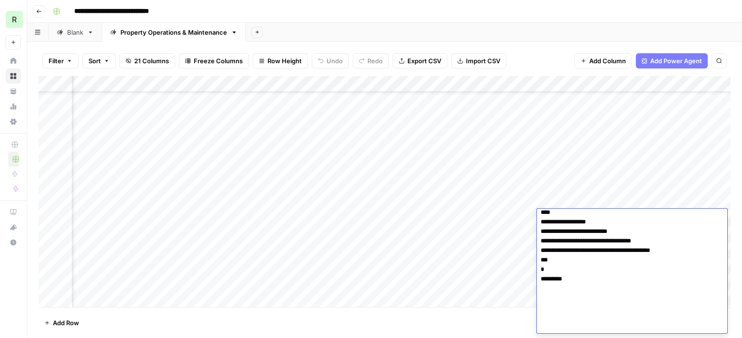 This screenshot has width=742, height=338. I want to click on a: Browse, so click(13, 76).